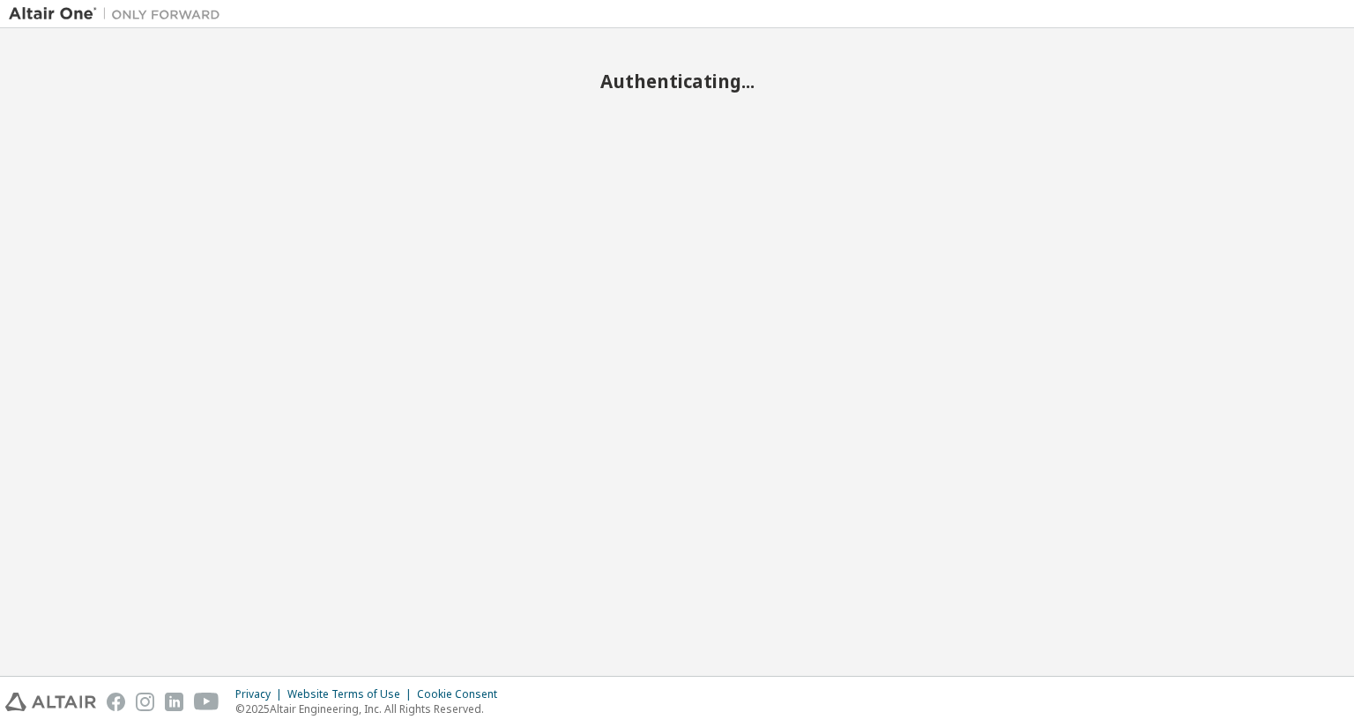  What do you see at coordinates (145, 702) in the screenshot?
I see `img: instagram.svg` at bounding box center [145, 702].